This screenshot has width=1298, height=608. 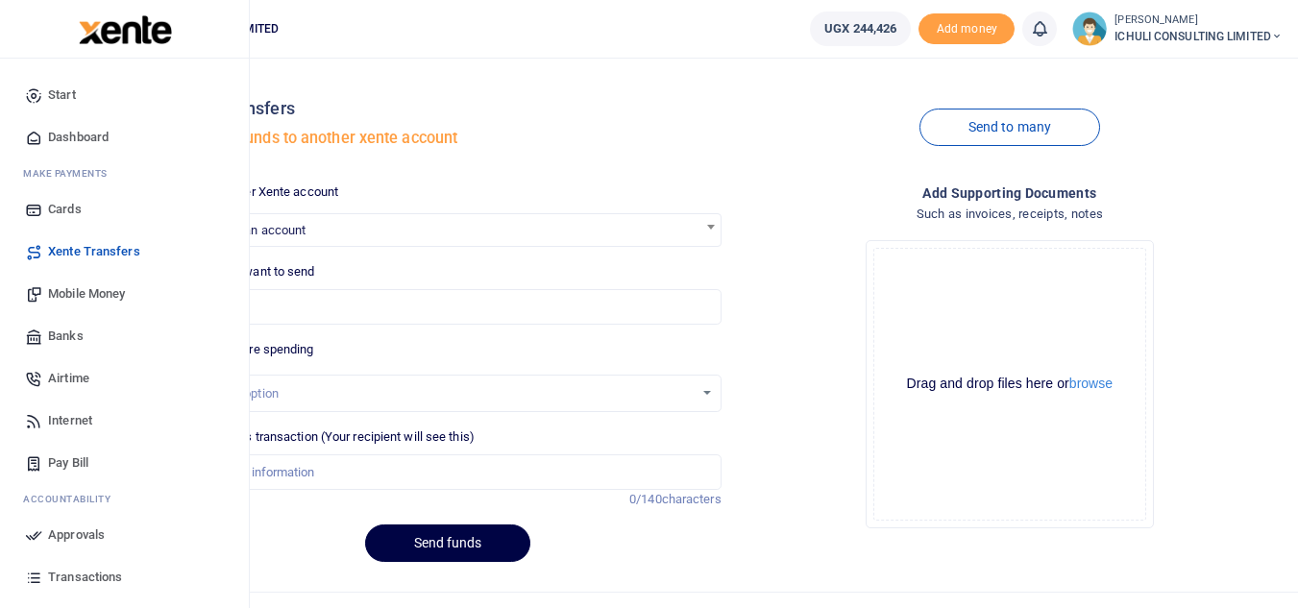 What do you see at coordinates (448, 307) in the screenshot?
I see `input: UGX` at bounding box center [448, 307].